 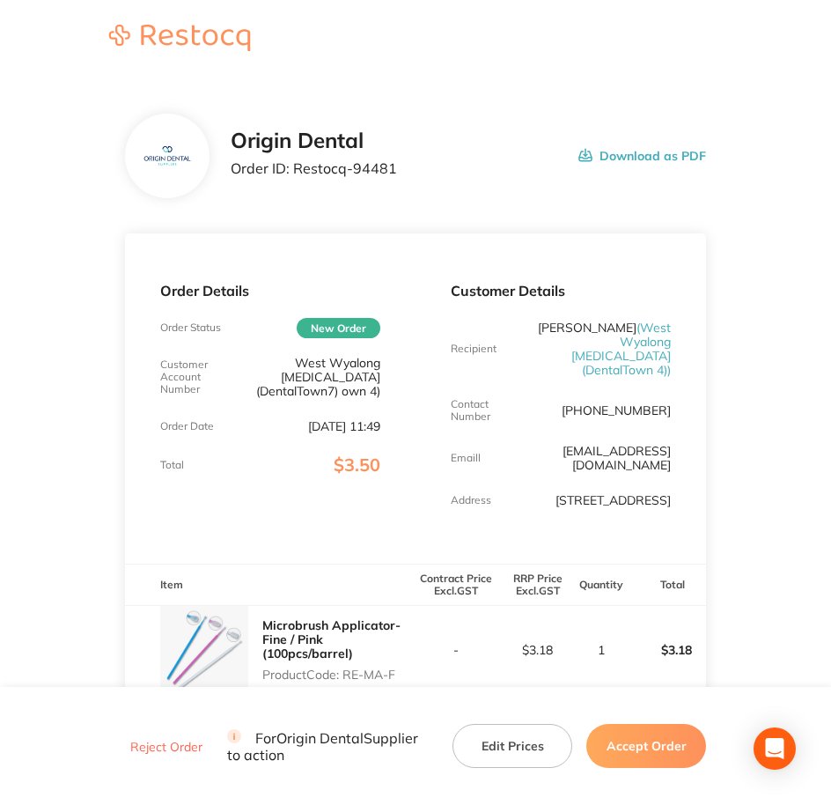 What do you see at coordinates (775, 749) in the screenshot?
I see `div: Open Intercom Messenger` at bounding box center [775, 749].